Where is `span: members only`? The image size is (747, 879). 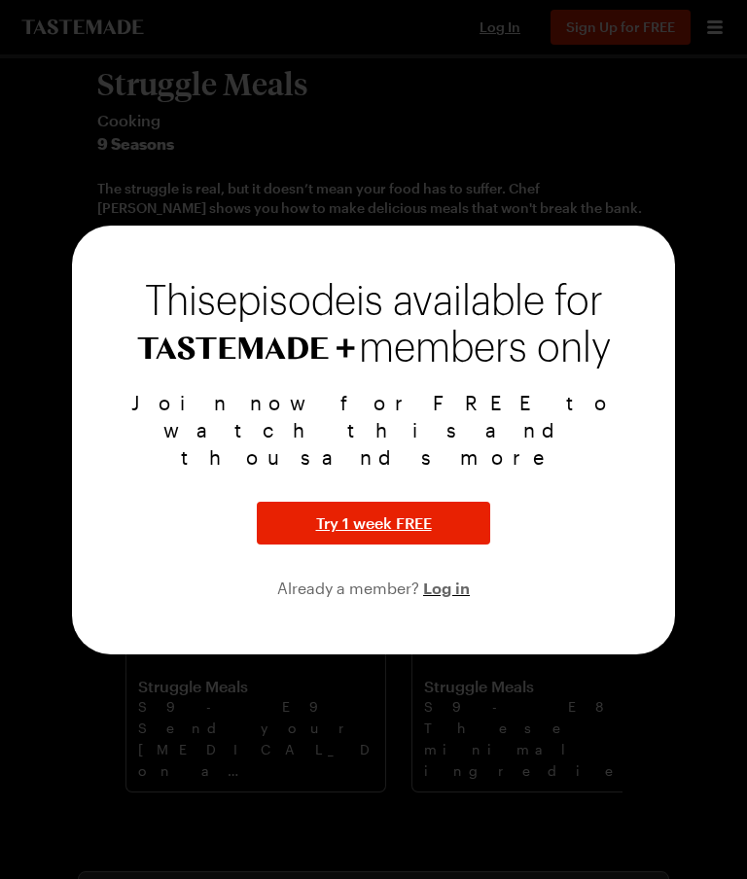
span: members only is located at coordinates (484, 348).